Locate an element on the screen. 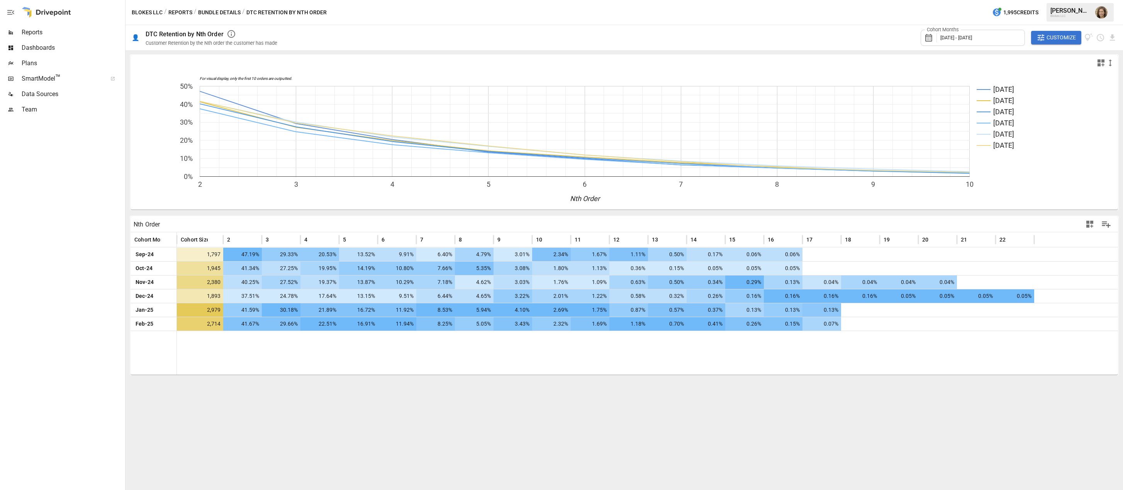 This screenshot has width=1123, height=490. span: Cohort Size is located at coordinates (195, 240).